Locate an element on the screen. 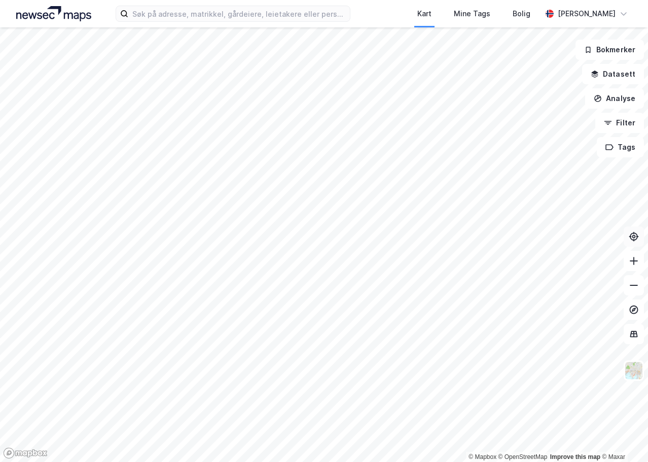 The image size is (648, 462). div: Mine Tags is located at coordinates (472, 14).